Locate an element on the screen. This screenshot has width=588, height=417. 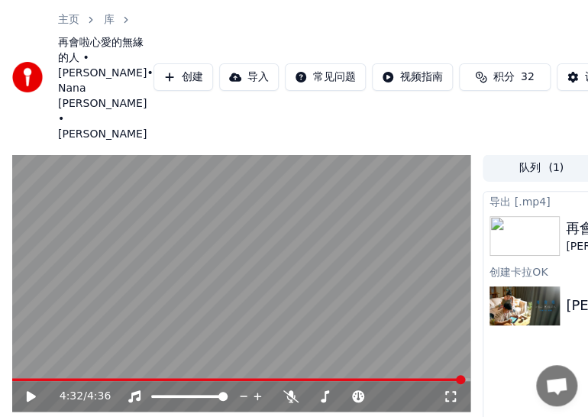
button: 视频指南 is located at coordinates (412, 77).